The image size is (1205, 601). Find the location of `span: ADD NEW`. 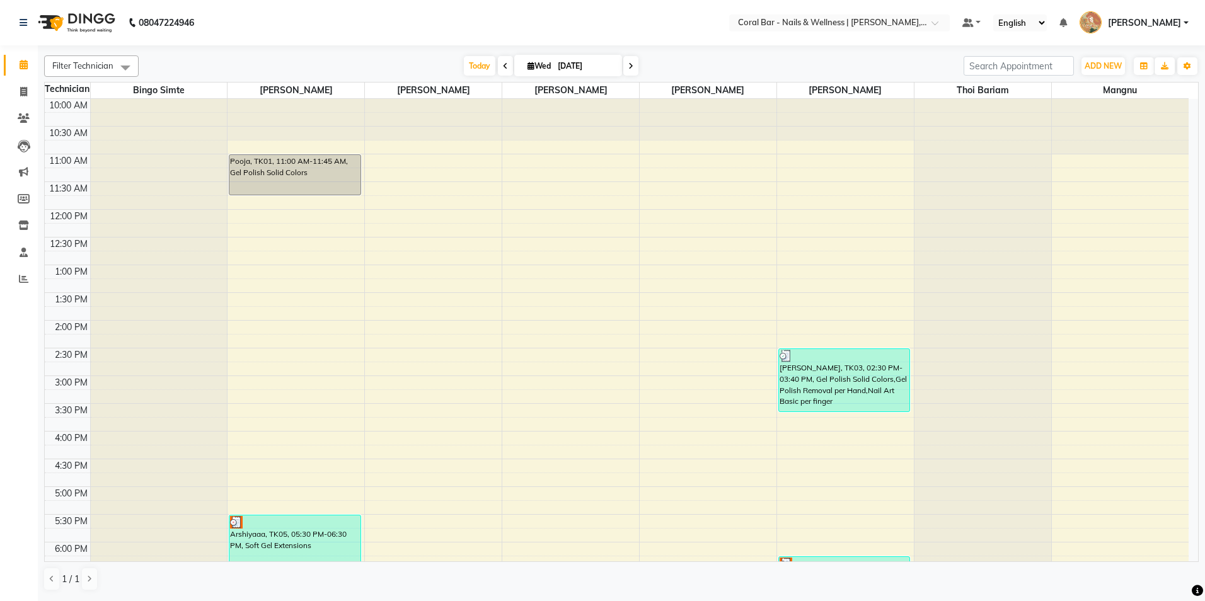

span: ADD NEW is located at coordinates (1103, 66).